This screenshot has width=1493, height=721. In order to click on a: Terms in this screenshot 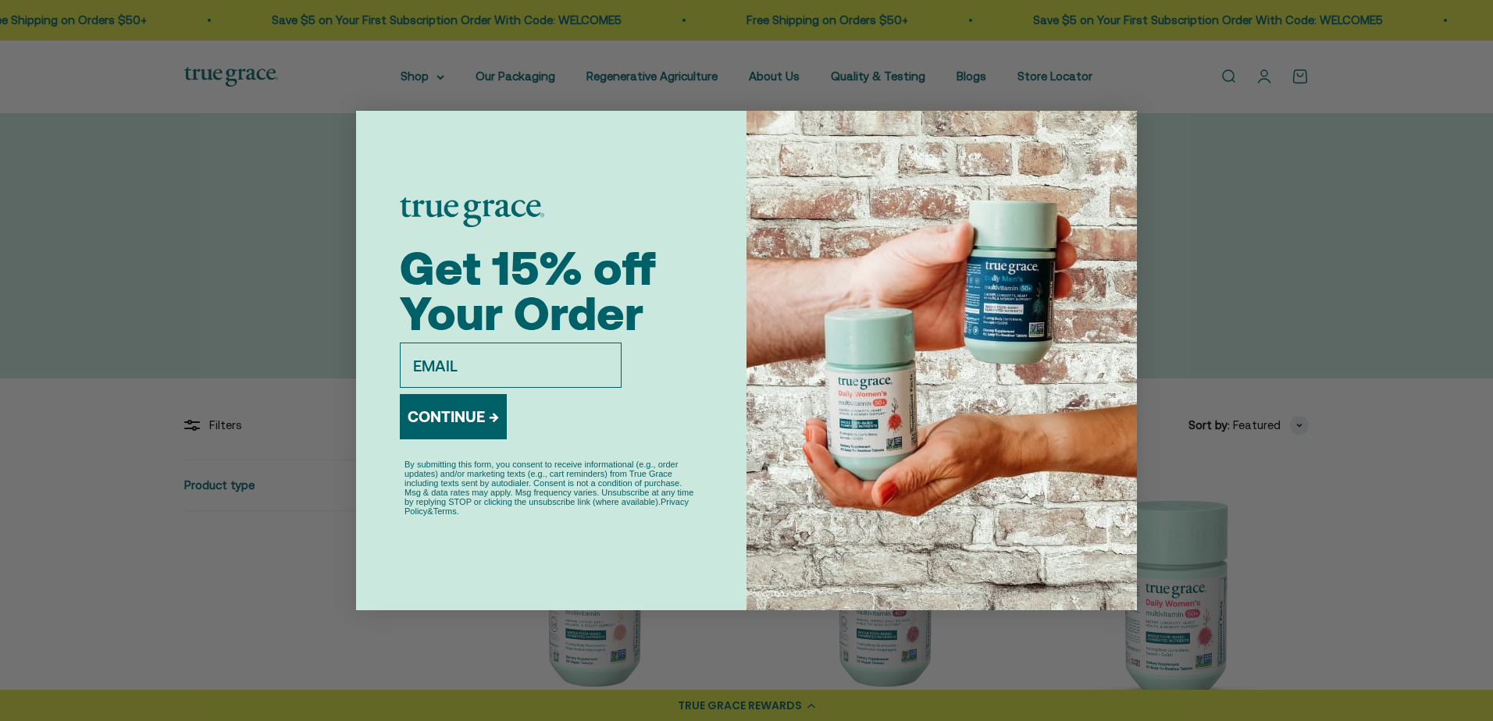, I will do `click(445, 511)`.